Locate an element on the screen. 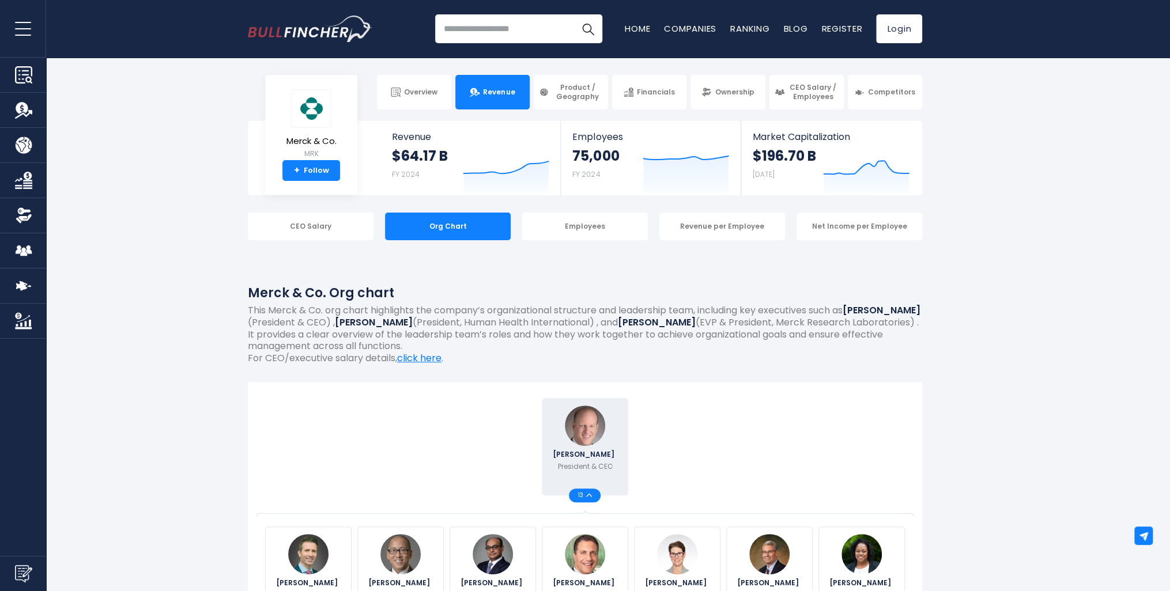 This screenshot has height=591, width=1170. img: Richard R. DeLuca Jr. is located at coordinates (585, 554).